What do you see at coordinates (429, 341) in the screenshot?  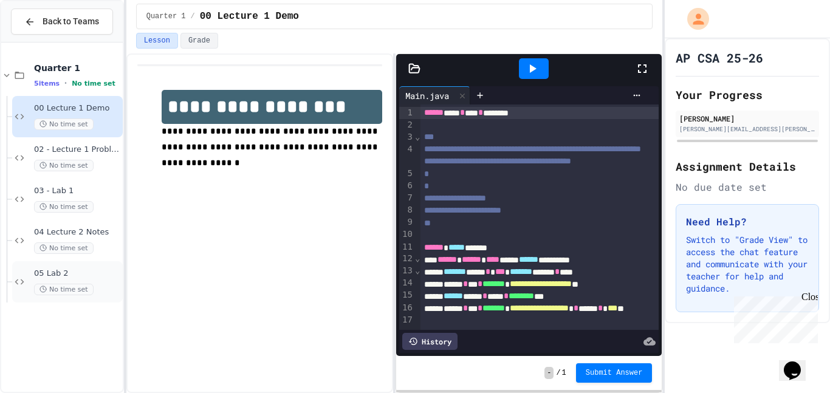 I see `div: History` at bounding box center [429, 341].